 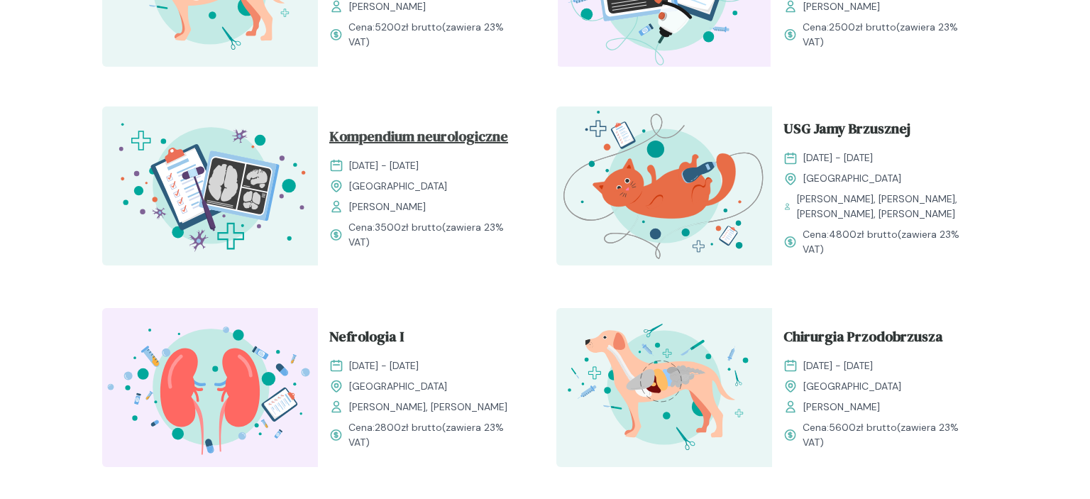 I want to click on span: 4800 zł brutto, so click(x=863, y=234).